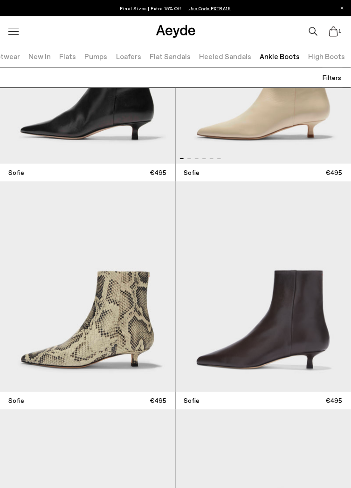 The height and width of the screenshot is (488, 351). I want to click on a: Flat Sandals, so click(170, 56).